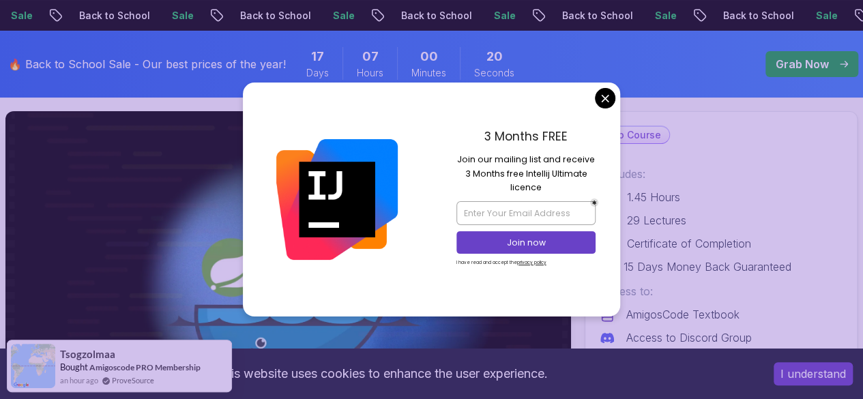 The width and height of the screenshot is (863, 399). Describe the element at coordinates (803, 64) in the screenshot. I see `p: Grab Now` at that location.